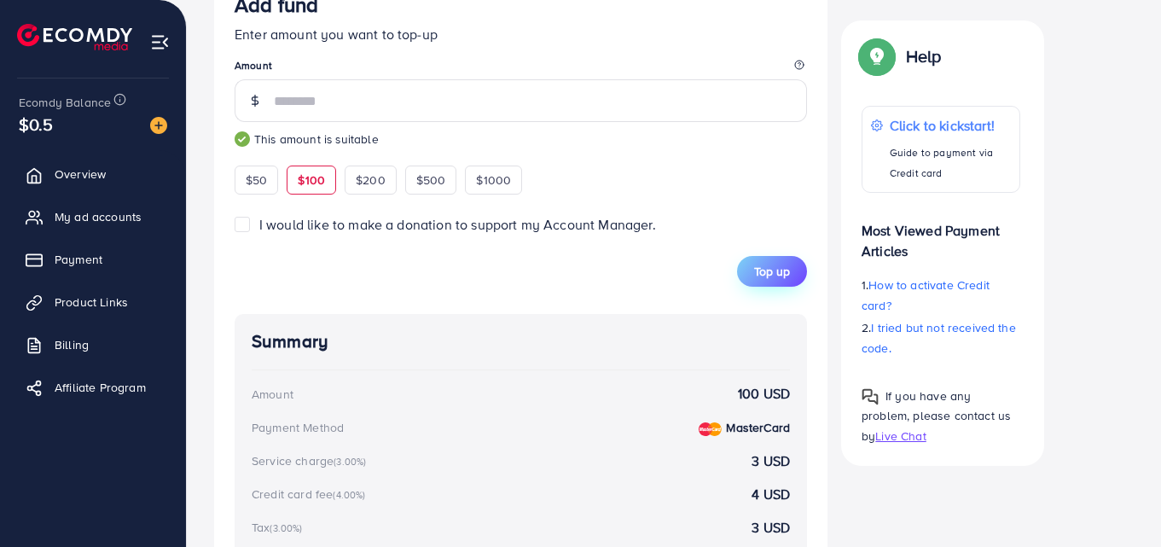 The height and width of the screenshot is (547, 1161). I want to click on span: $100, so click(311, 180).